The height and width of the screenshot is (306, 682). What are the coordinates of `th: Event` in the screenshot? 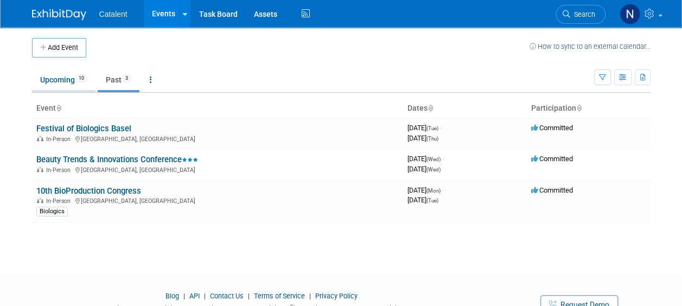 It's located at (218, 108).